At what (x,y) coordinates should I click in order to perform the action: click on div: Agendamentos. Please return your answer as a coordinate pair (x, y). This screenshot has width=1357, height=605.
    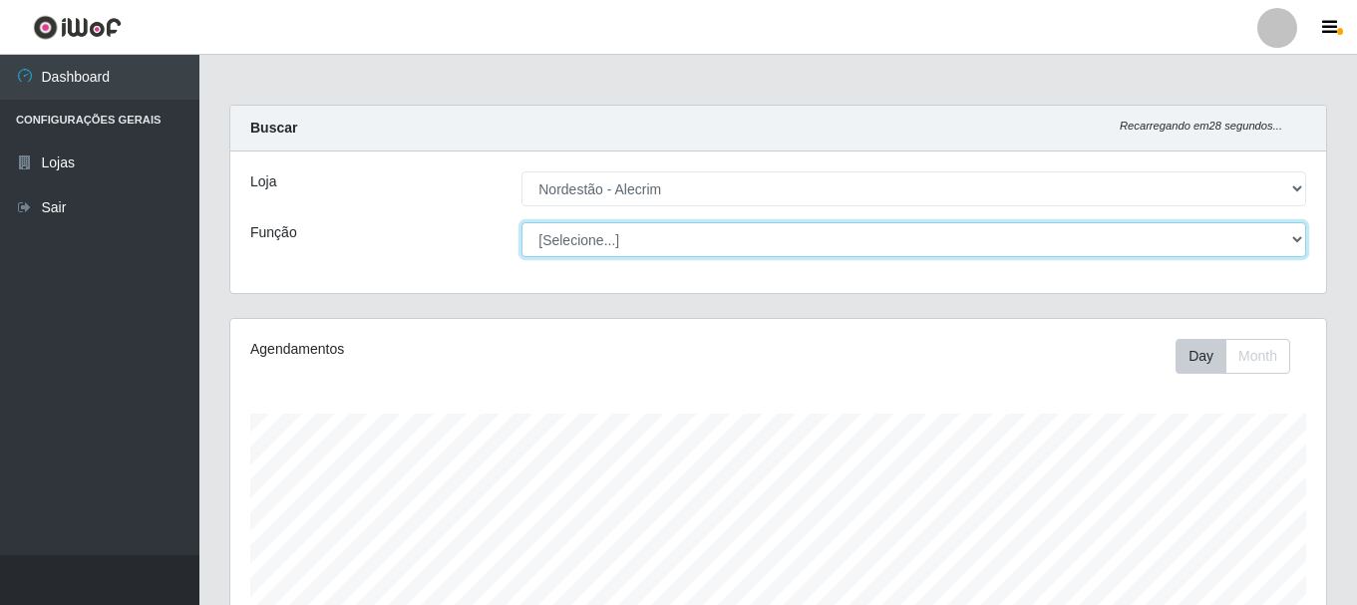
    Looking at the image, I should click on (462, 349).